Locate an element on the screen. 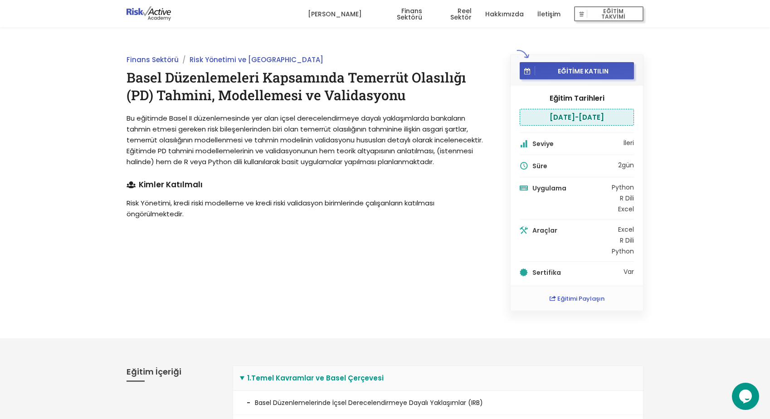 Image resolution: width=770 pixels, height=419 pixels. button: EĞİTİME KATILIN is located at coordinates (577, 71).